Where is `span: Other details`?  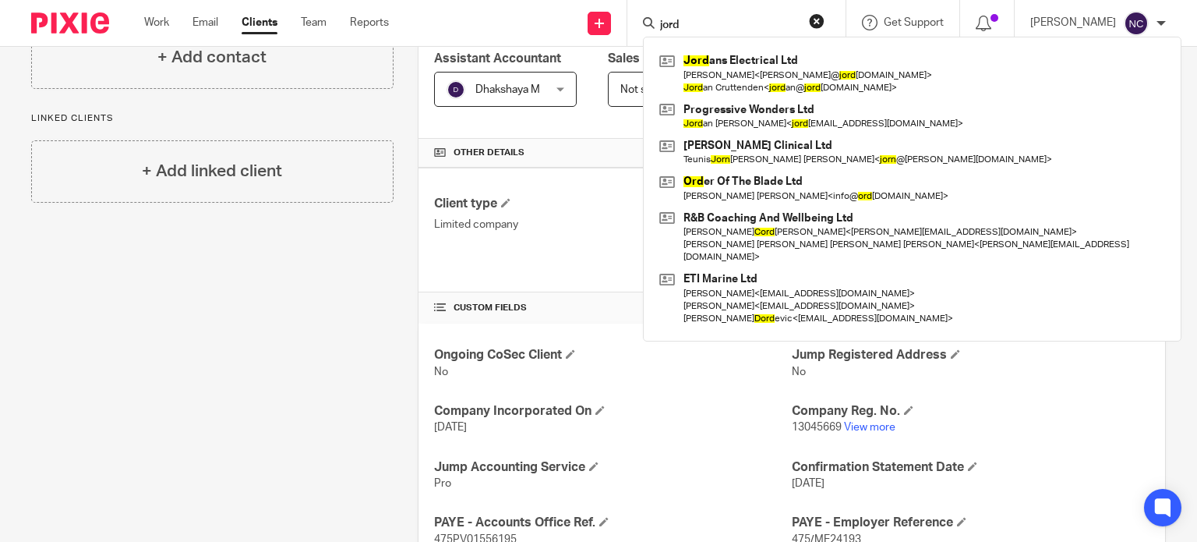
span: Other details is located at coordinates (489, 153).